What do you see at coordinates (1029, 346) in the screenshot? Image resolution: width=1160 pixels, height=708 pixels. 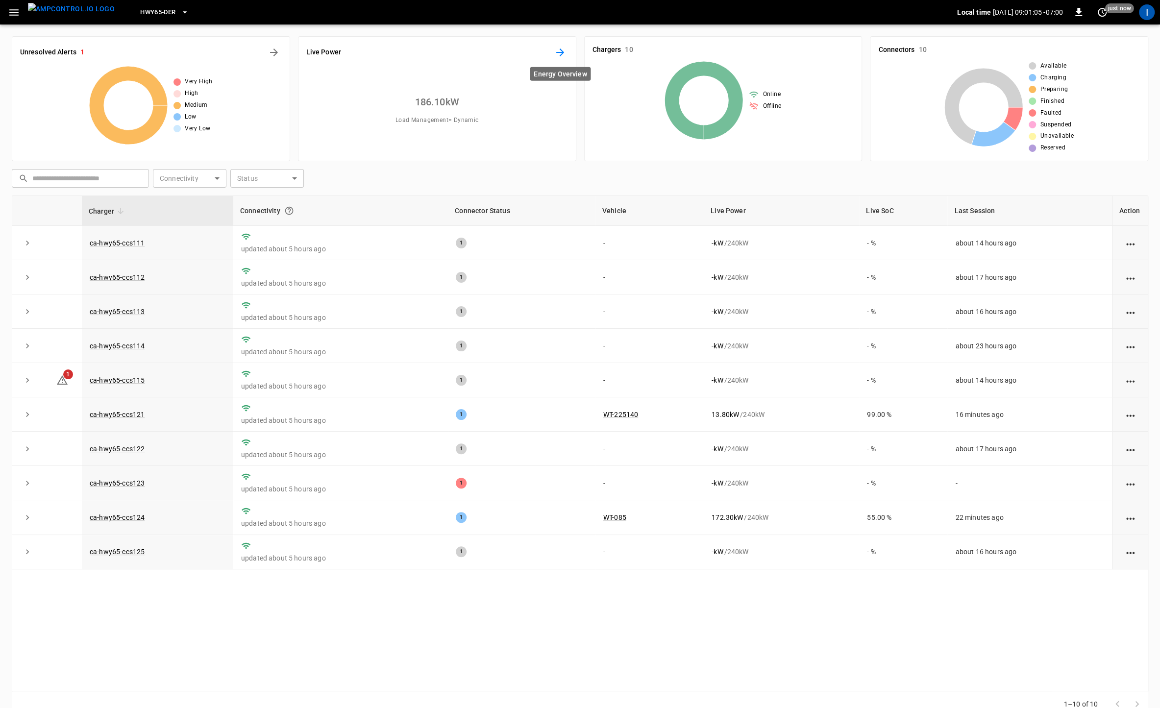 I see `td: about 23 hours ago` at bounding box center [1029, 346].